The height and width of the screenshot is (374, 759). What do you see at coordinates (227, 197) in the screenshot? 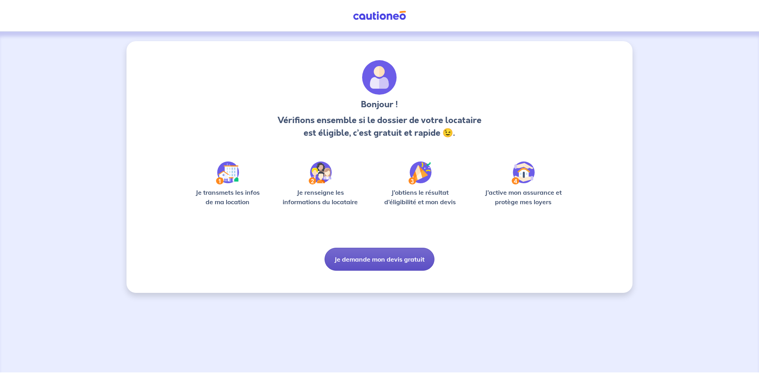
I see `p: Je transmets les infos de ma location` at bounding box center [227, 197].